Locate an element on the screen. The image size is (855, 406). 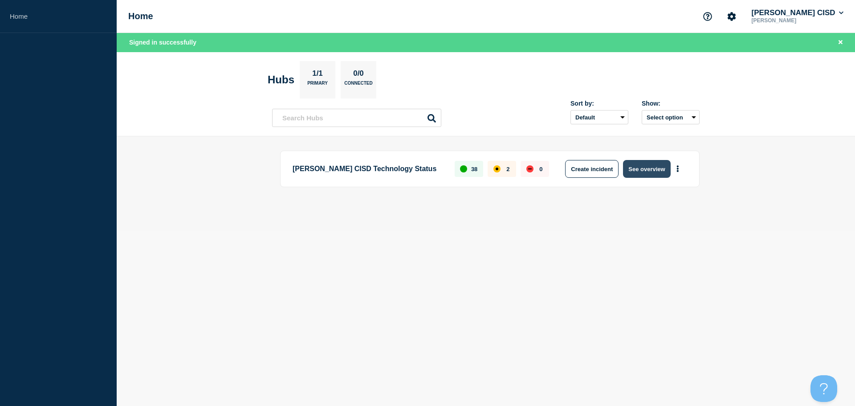
button: See overview is located at coordinates (646, 169).